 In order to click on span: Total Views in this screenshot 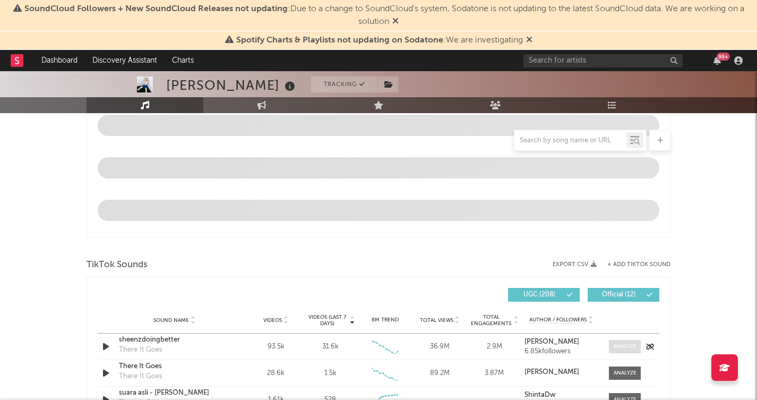, I will do `click(437, 320)`.